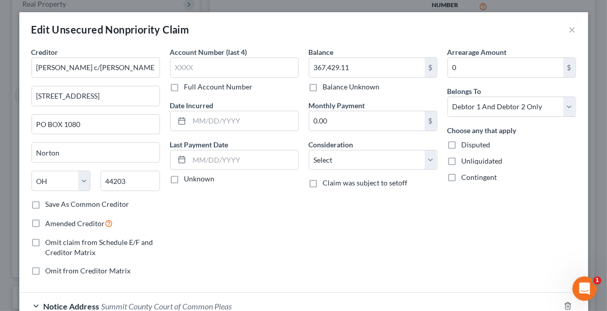  I want to click on input: Search creditor by name..., so click(96, 68).